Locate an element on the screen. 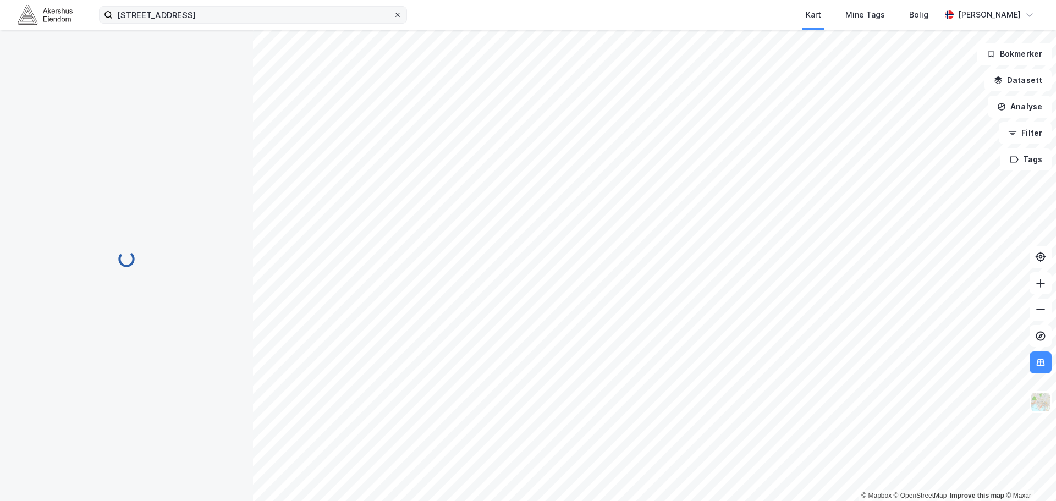 The height and width of the screenshot is (501, 1056). div: Kart is located at coordinates (814, 15).